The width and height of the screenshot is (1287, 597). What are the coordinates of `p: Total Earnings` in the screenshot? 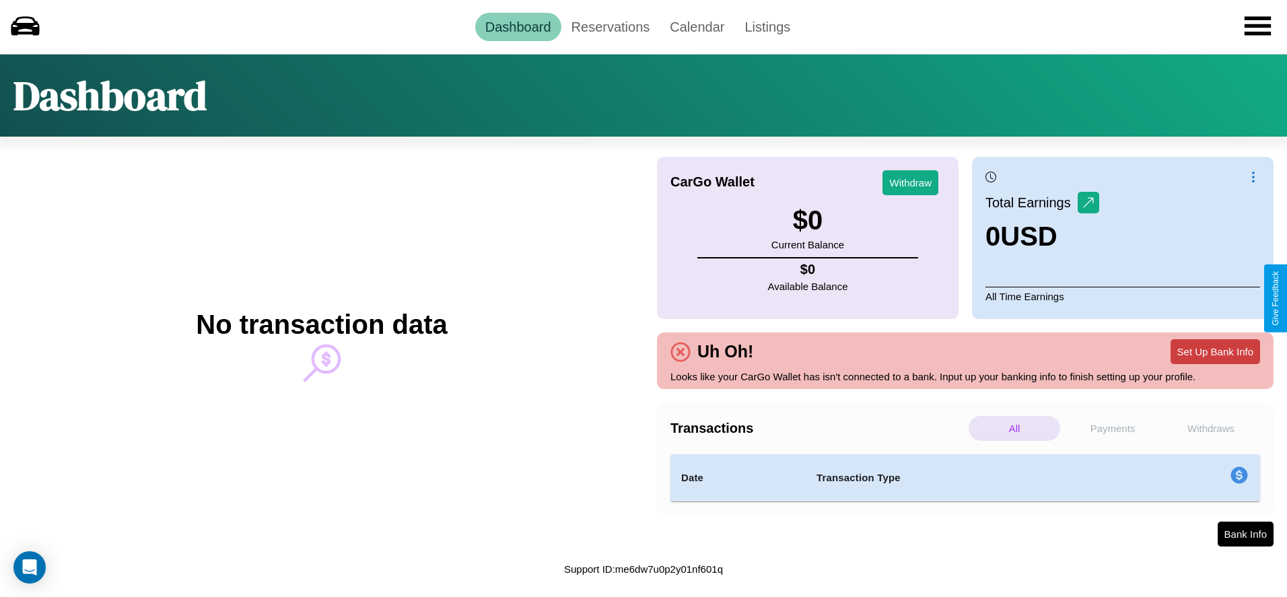 It's located at (1032, 203).